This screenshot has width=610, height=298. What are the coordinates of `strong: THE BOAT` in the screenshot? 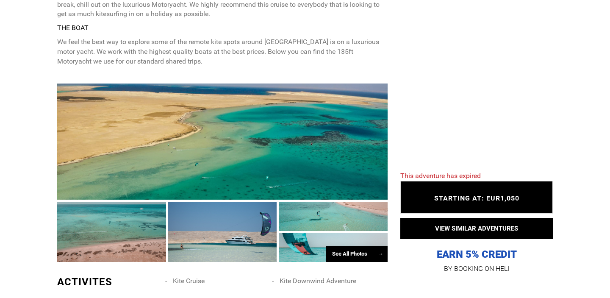 It's located at (73, 28).